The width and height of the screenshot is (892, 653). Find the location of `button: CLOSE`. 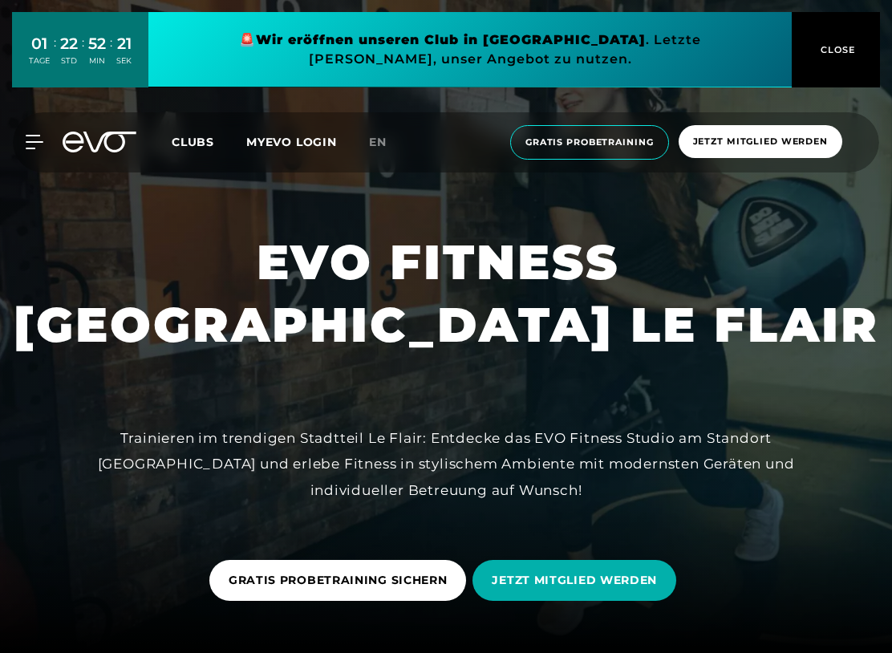

button: CLOSE is located at coordinates (835, 50).